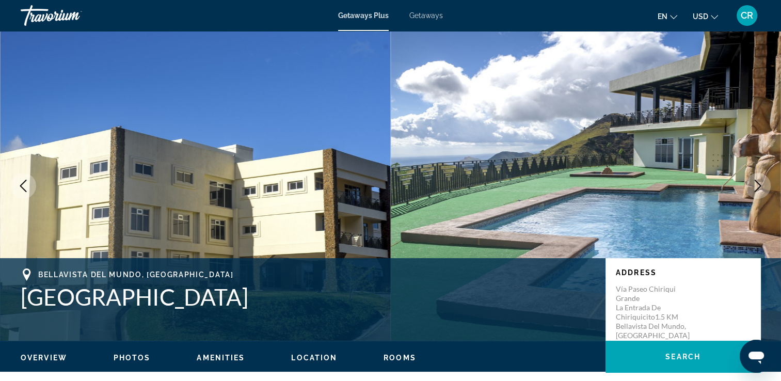  I want to click on a: Getaways Plus, so click(364, 15).